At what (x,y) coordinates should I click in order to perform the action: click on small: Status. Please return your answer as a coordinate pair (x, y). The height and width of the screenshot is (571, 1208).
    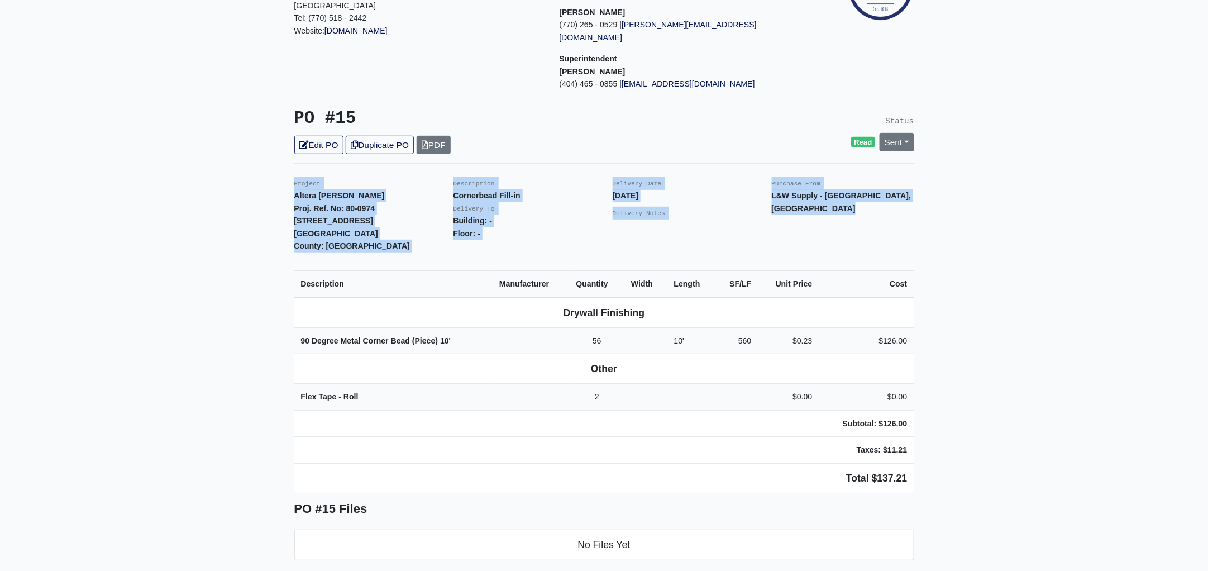
    Looking at the image, I should click on (900, 121).